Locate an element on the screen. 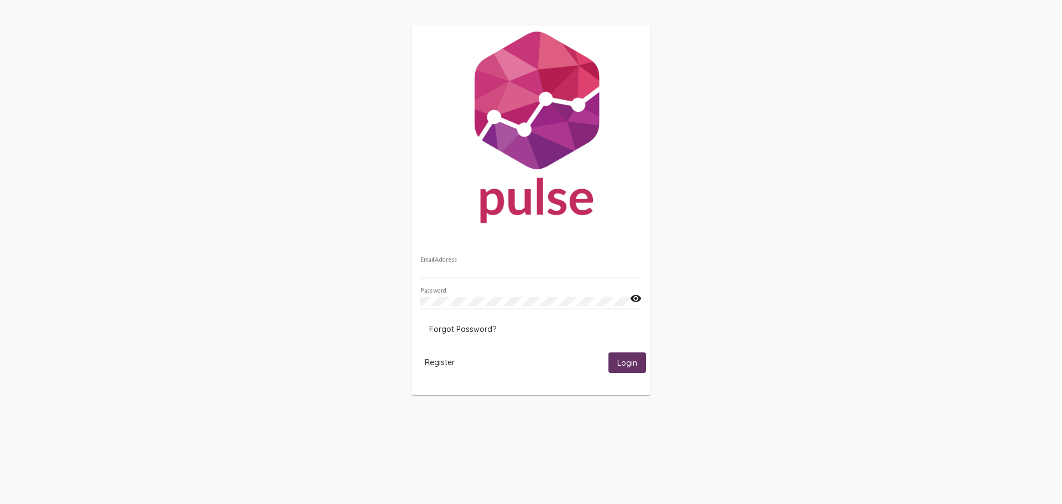  button: Register is located at coordinates (440, 362).